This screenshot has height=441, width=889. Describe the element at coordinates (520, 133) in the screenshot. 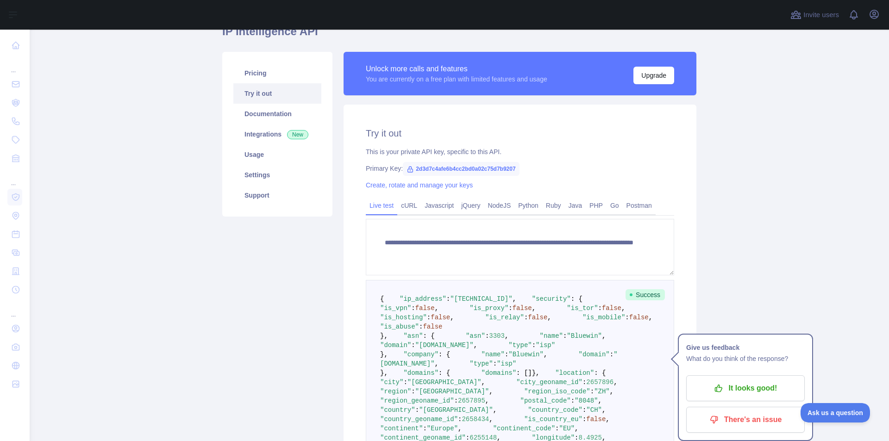

I see `h2: Try it out` at that location.